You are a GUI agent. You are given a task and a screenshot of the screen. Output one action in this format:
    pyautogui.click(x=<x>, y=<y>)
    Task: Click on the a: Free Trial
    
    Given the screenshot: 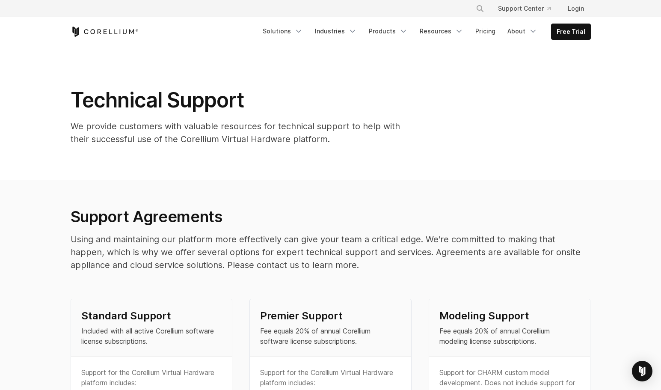 What is the action you would take?
    pyautogui.click(x=570, y=32)
    